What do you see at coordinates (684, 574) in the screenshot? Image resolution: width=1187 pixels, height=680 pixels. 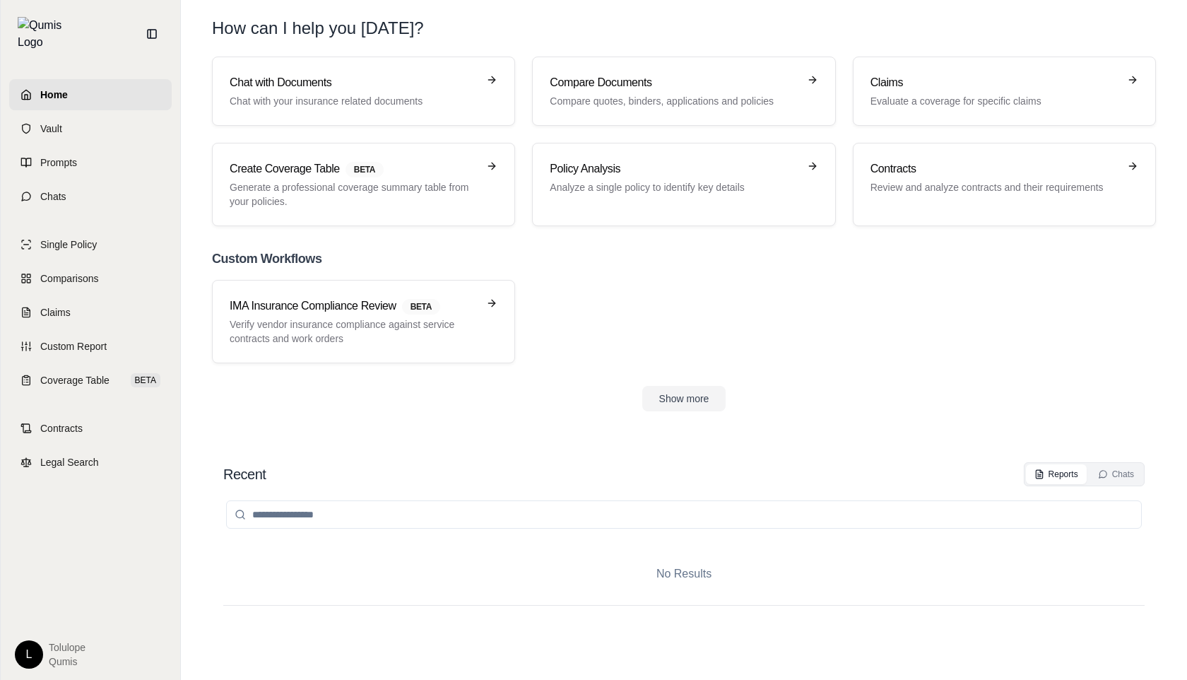 I see `div: No Results` at bounding box center [684, 574].